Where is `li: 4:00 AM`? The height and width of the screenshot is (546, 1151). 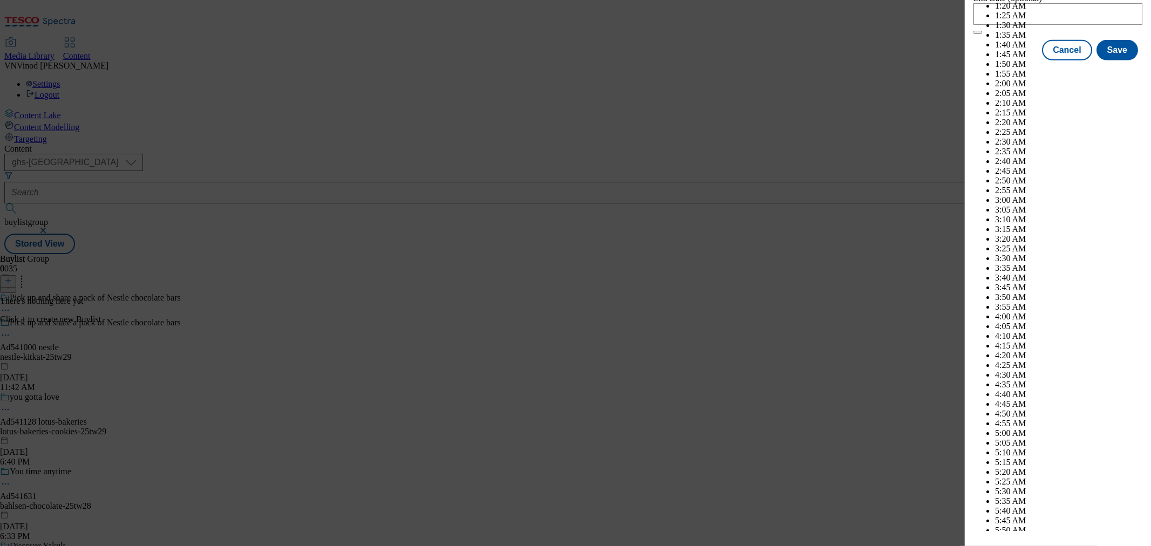 li: 4:00 AM is located at coordinates (1068, 317).